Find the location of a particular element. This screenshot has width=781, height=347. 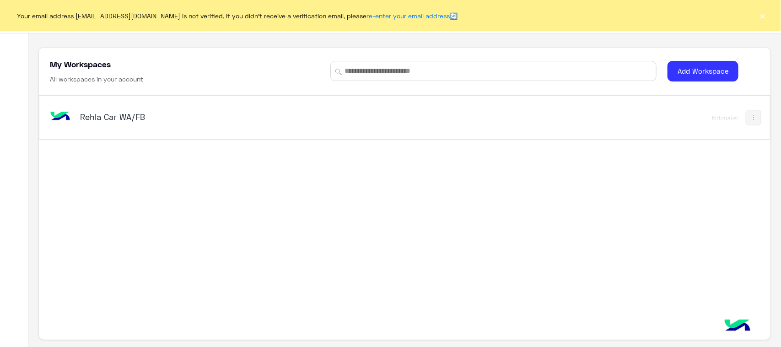

h5: Rehla Car WA/FB is located at coordinates (208, 117).